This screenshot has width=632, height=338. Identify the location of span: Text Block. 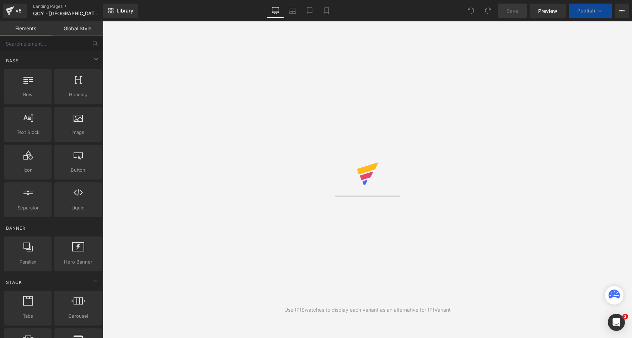
(28, 132).